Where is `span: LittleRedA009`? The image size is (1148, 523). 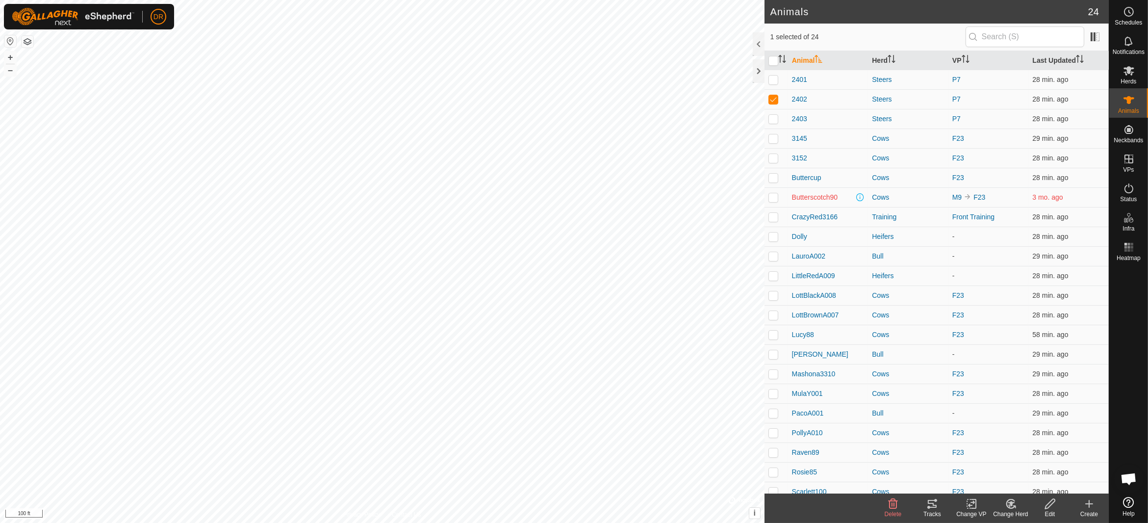
span: LittleRedA009 is located at coordinates (813, 276).